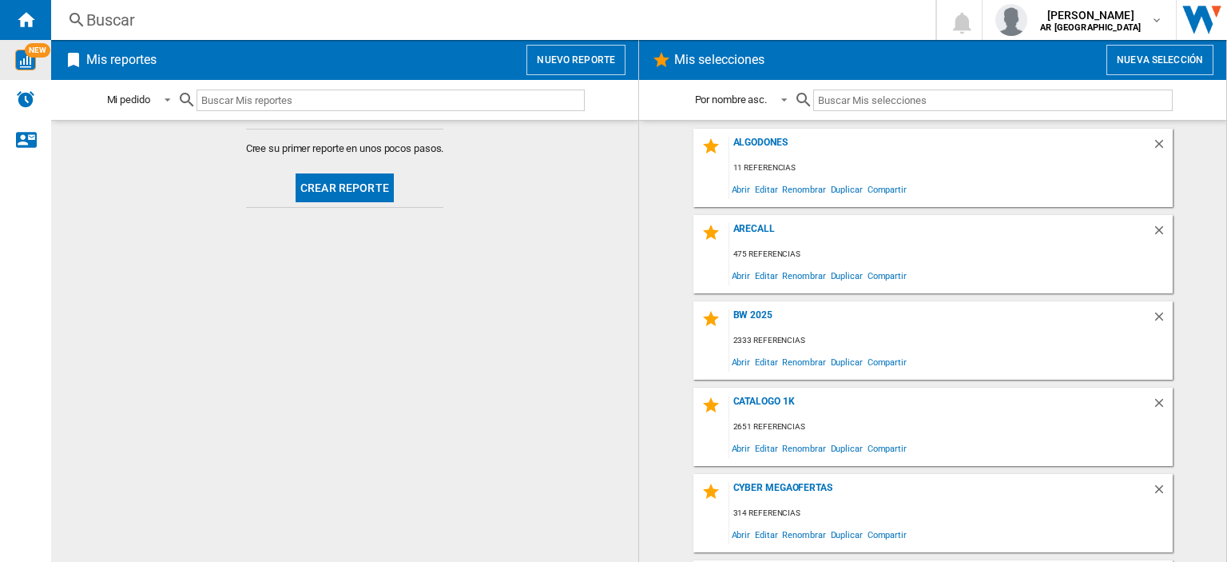 Image resolution: width=1227 pixels, height=562 pixels. What do you see at coordinates (941, 406) in the screenshot?
I see `div: Catalogo 1k` at bounding box center [941, 406].